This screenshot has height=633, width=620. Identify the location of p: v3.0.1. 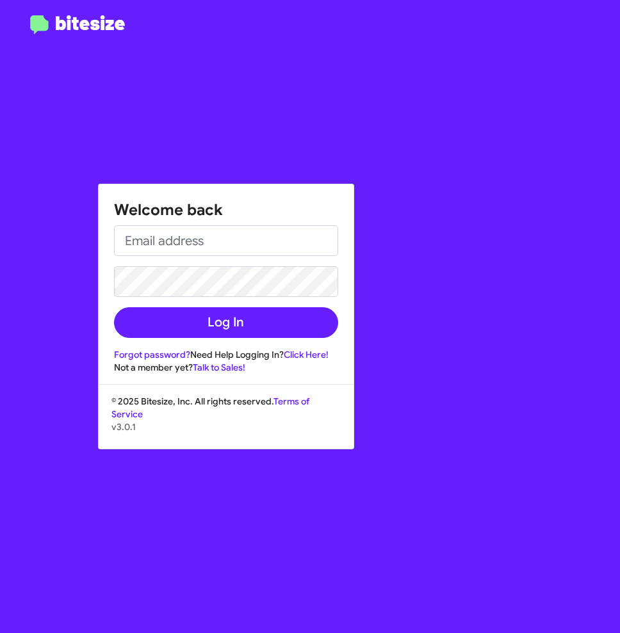
(226, 427).